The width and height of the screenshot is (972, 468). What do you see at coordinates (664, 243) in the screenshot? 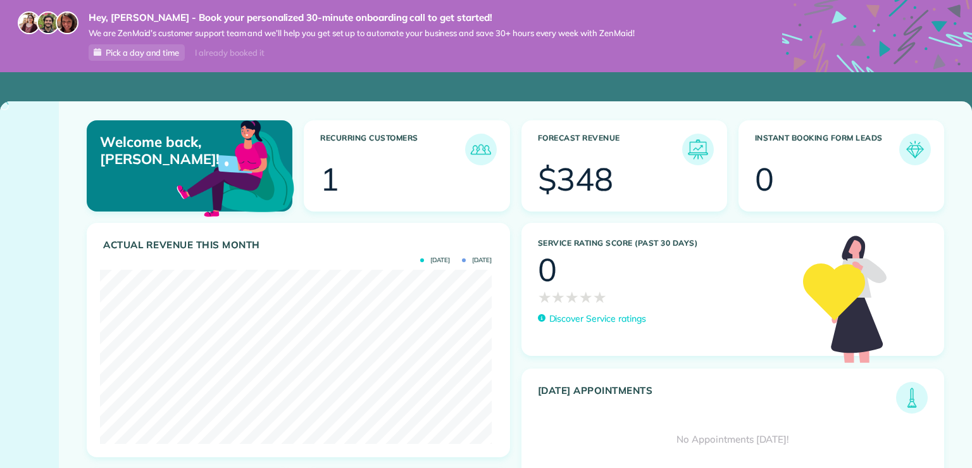
I see `h3: Service Rating score (past 30 days)` at bounding box center [664, 243].